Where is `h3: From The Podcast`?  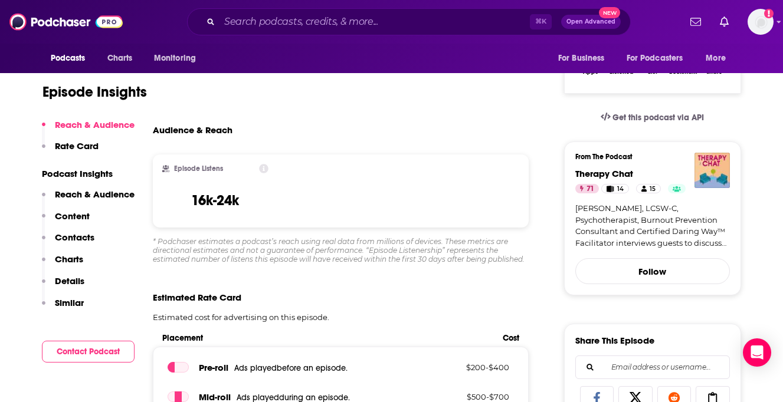
h3: From The Podcast is located at coordinates (648, 157).